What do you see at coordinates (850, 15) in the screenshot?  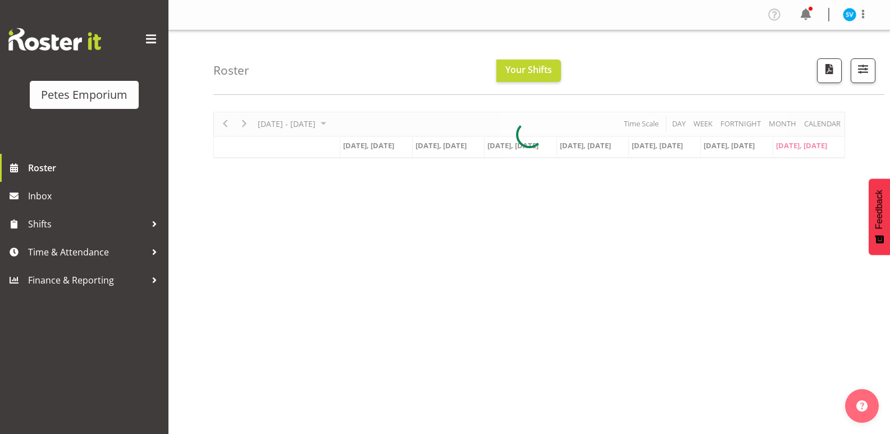 I see `img: sasha-vandervalk6911.jpg` at bounding box center [850, 15].